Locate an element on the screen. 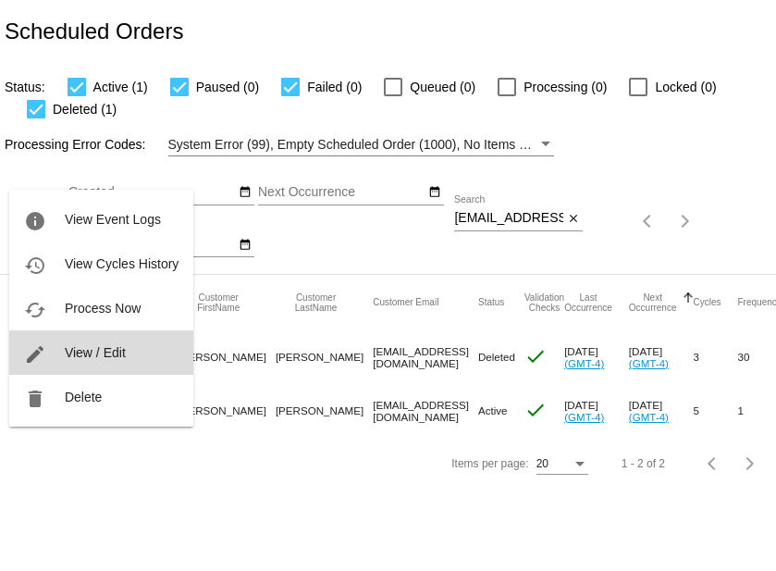 The width and height of the screenshot is (776, 571). span: View Event Logs is located at coordinates (113, 219).